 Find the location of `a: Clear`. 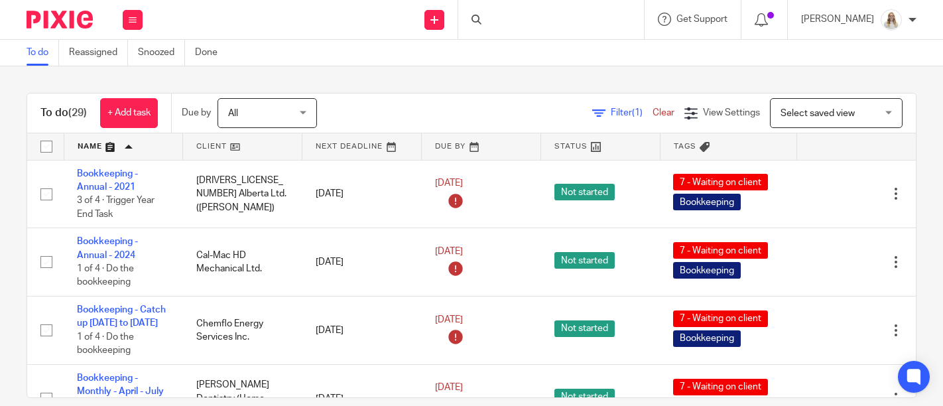

a: Clear is located at coordinates (663, 113).